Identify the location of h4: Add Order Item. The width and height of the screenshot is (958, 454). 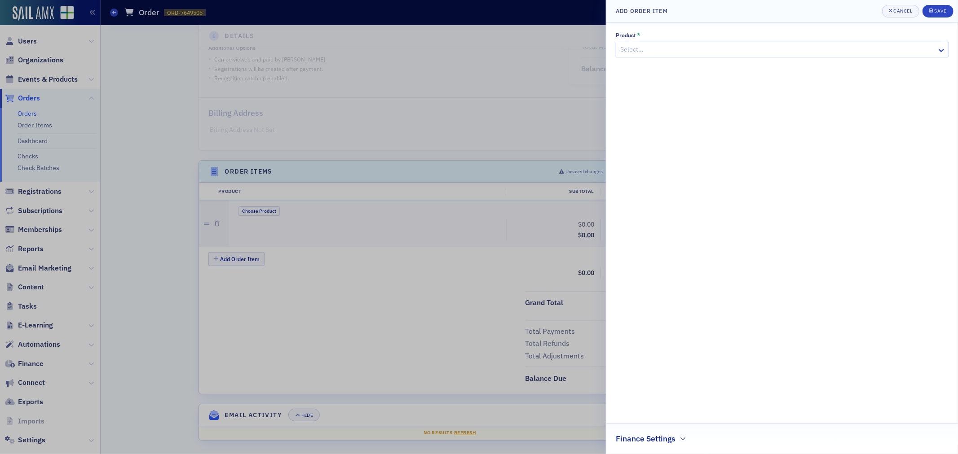
(642, 11).